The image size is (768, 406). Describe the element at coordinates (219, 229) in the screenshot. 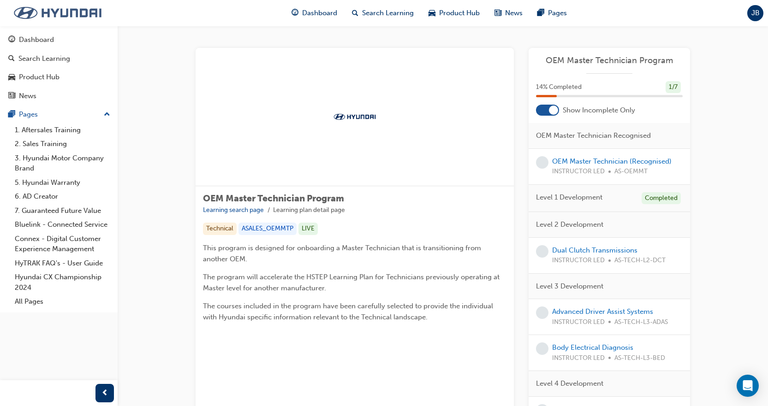

I see `div: Technical` at that location.